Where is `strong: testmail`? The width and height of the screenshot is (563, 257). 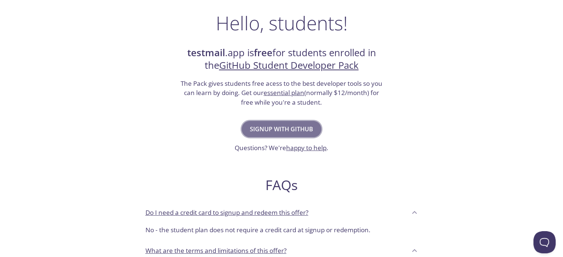 strong: testmail is located at coordinates (206, 53).